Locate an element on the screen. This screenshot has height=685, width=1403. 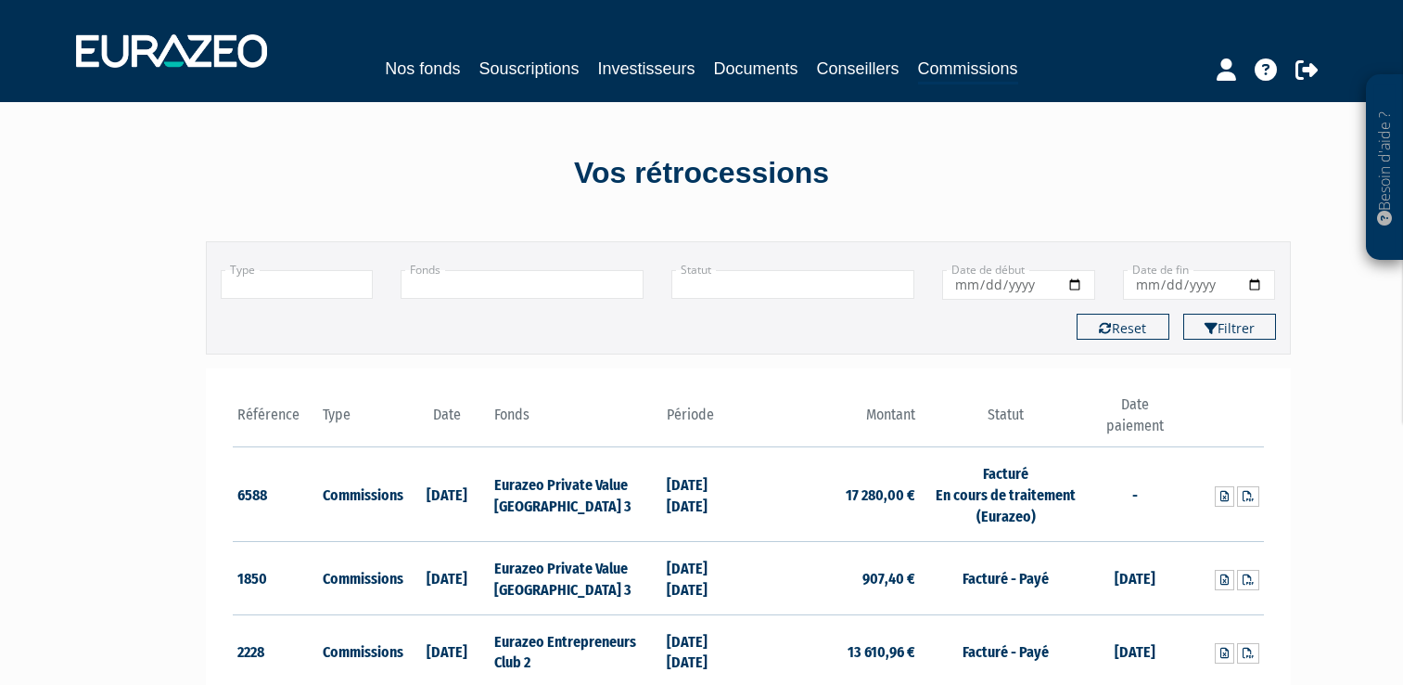
th: Date paiement is located at coordinates (1134, 420).